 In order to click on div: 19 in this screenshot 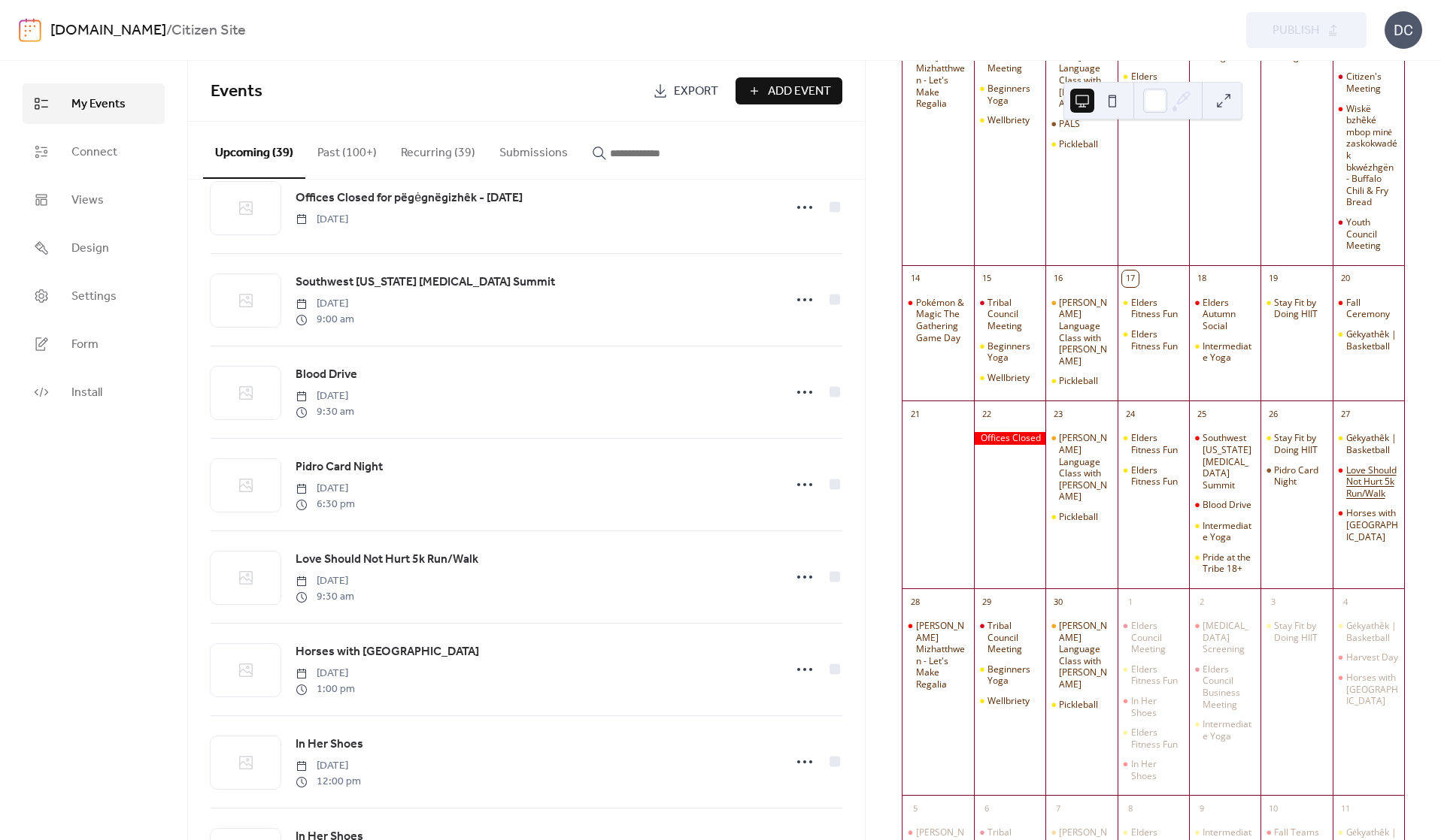, I will do `click(1273, 279)`.